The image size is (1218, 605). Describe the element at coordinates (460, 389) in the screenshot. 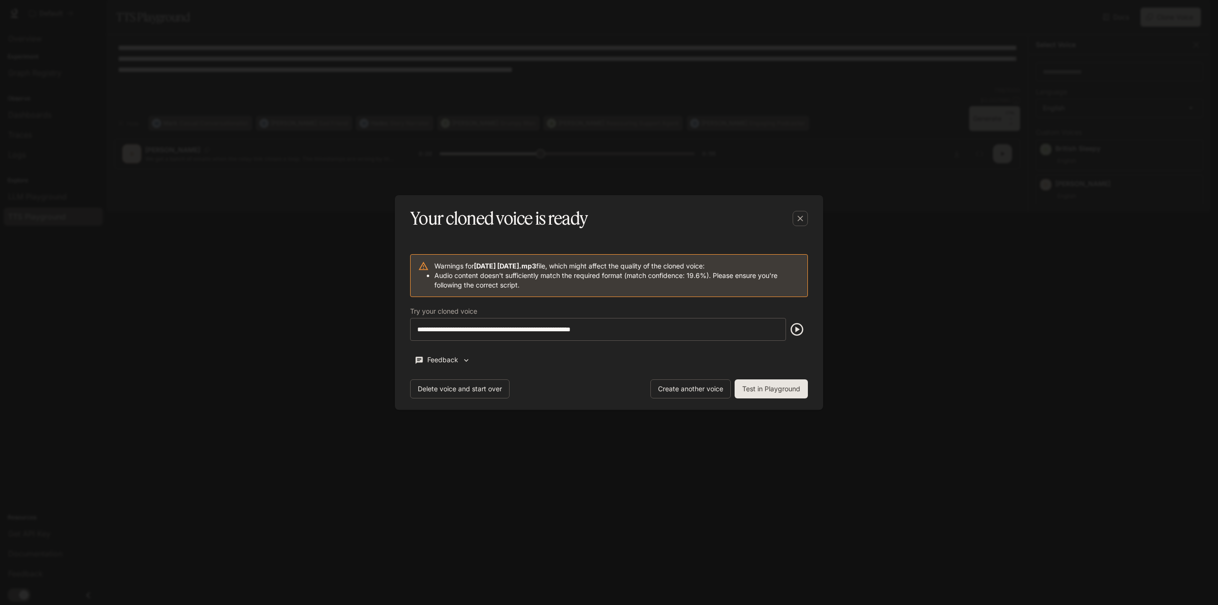

I see `button: Delete voice and start over` at that location.